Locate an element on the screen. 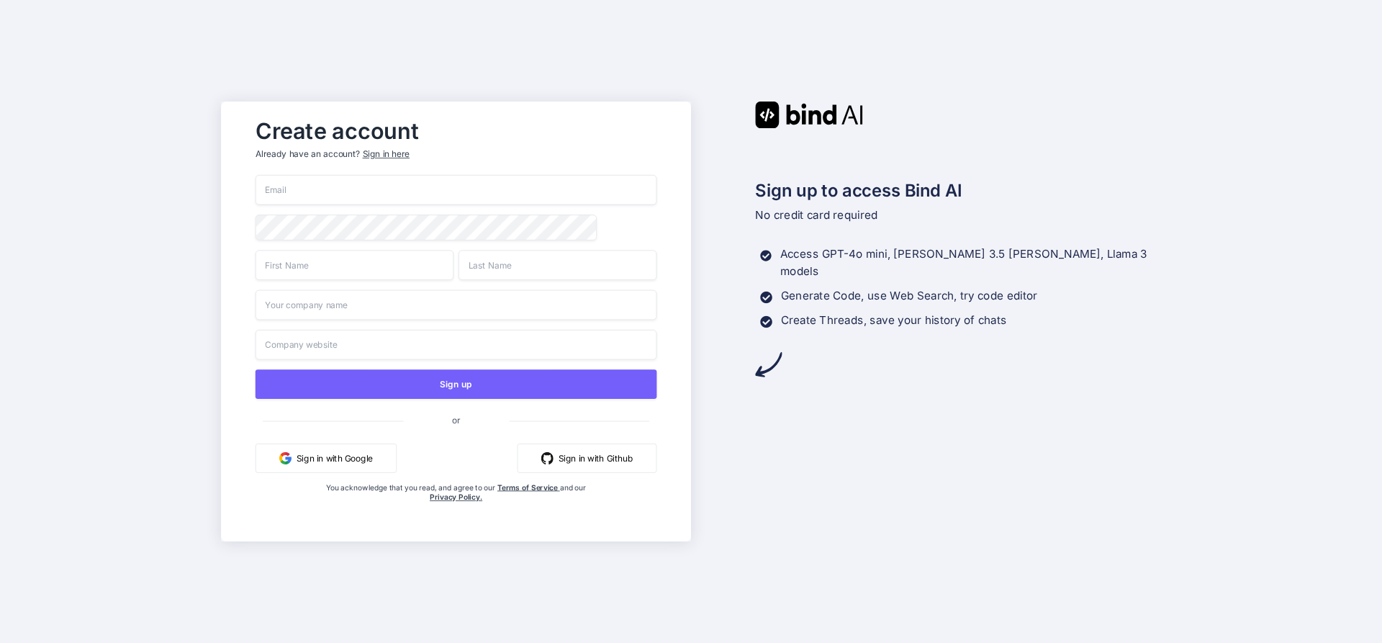 This screenshot has height=643, width=1382. a: Terms of Service is located at coordinates (528, 487).